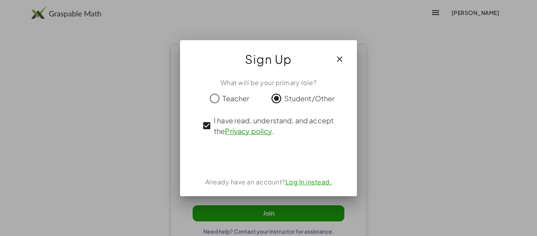 The width and height of the screenshot is (537, 236). Describe the element at coordinates (269, 59) in the screenshot. I see `span: Sign Up` at that location.